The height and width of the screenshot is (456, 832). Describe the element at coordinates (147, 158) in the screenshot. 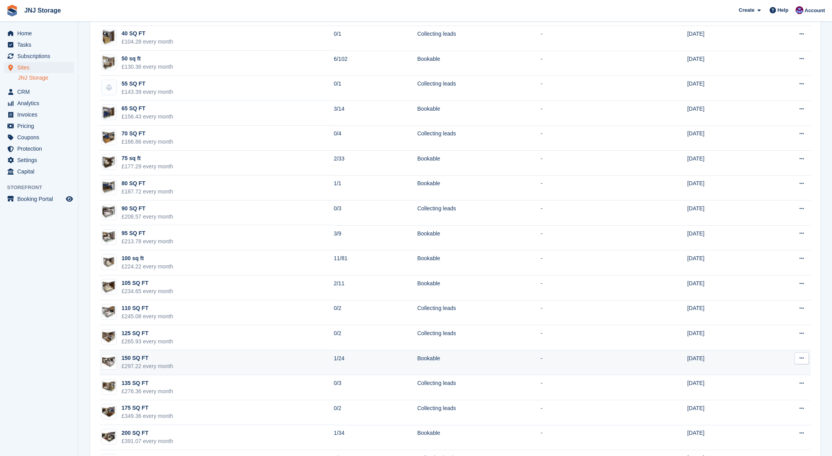

I see `div: 75 sq ft` at that location.